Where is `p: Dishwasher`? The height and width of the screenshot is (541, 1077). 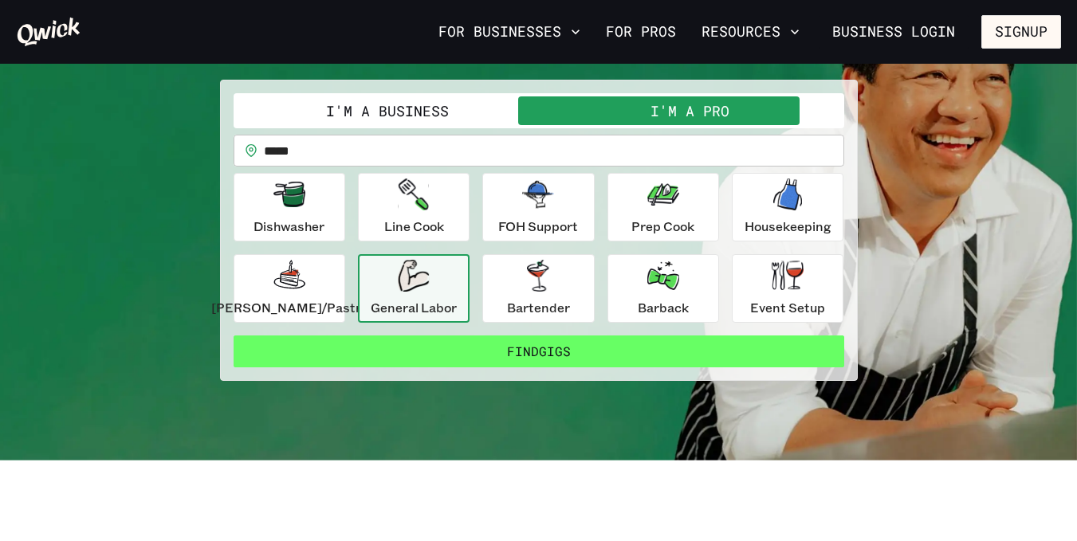 p: Dishwasher is located at coordinates (289, 226).